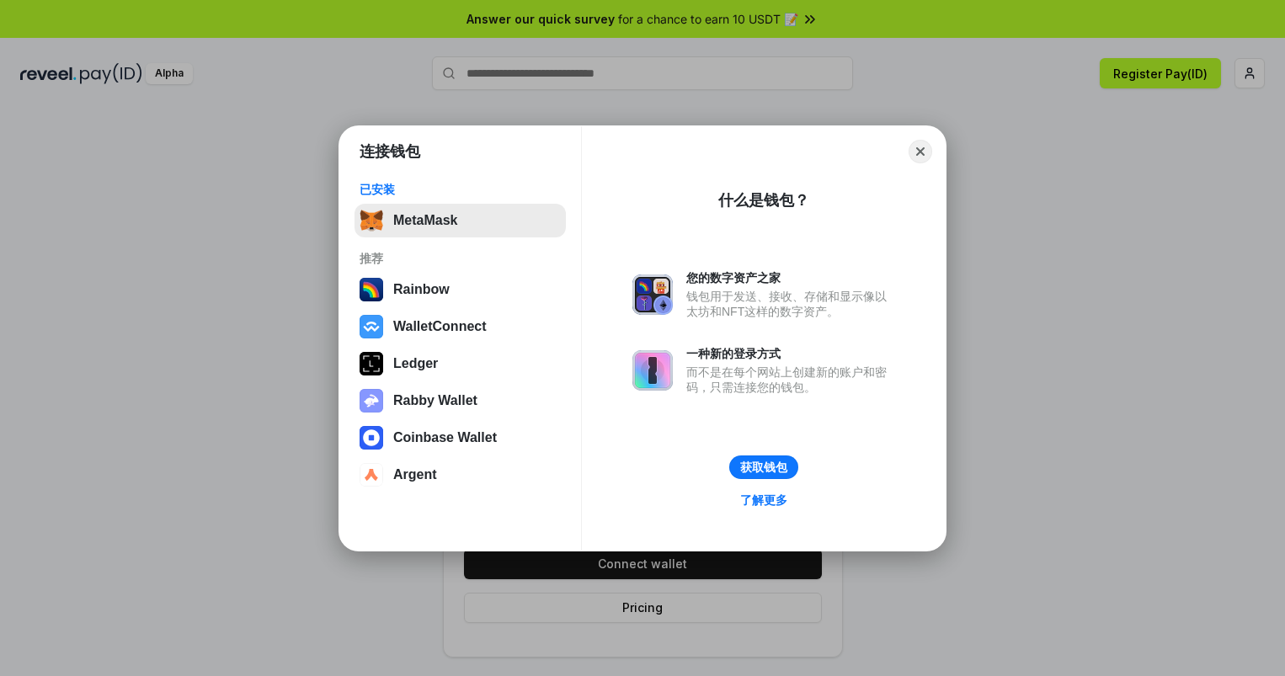  I want to click on div: WalletConnect, so click(440, 327).